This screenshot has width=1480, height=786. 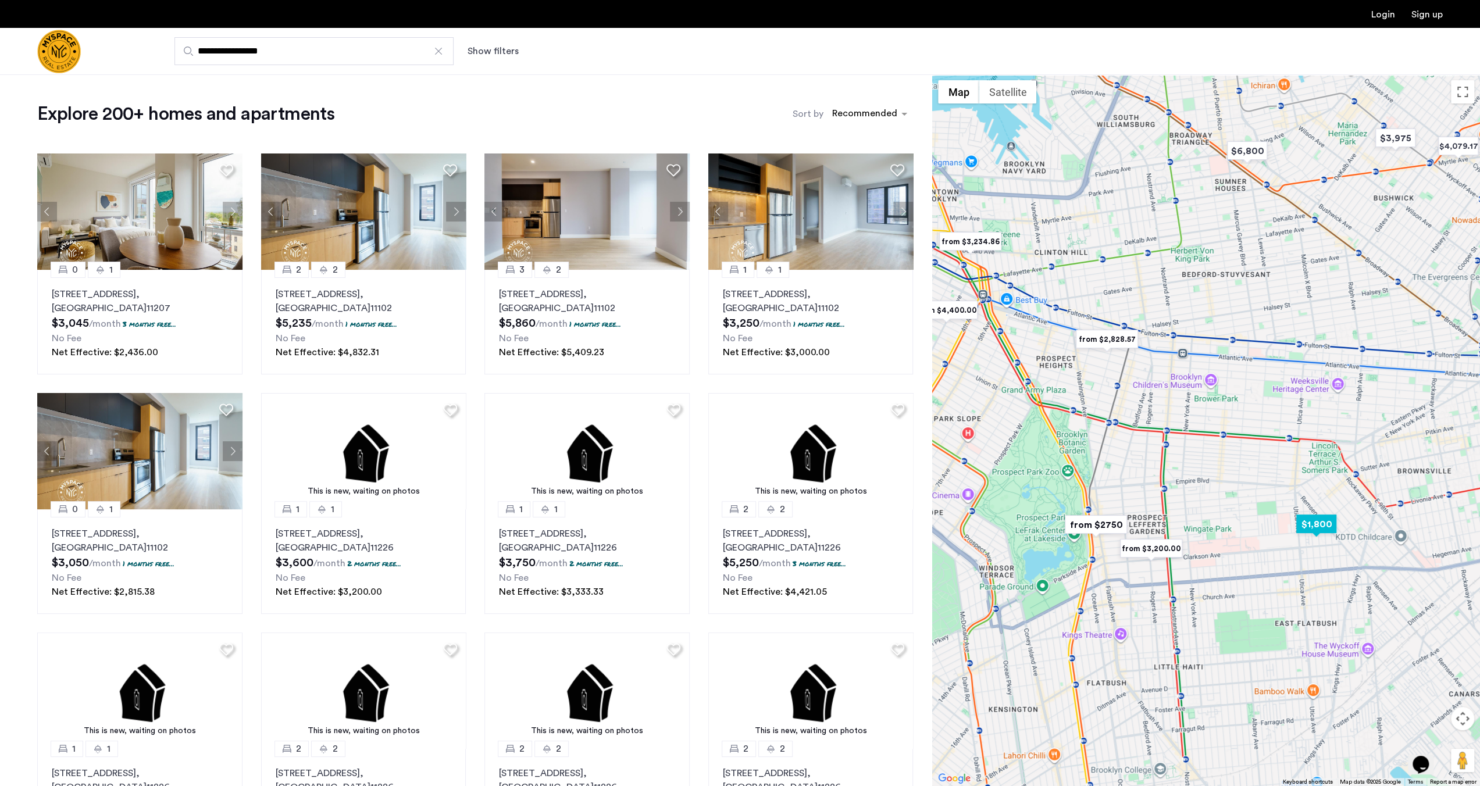 What do you see at coordinates (70, 323) in the screenshot?
I see `span: $3,045` at bounding box center [70, 323].